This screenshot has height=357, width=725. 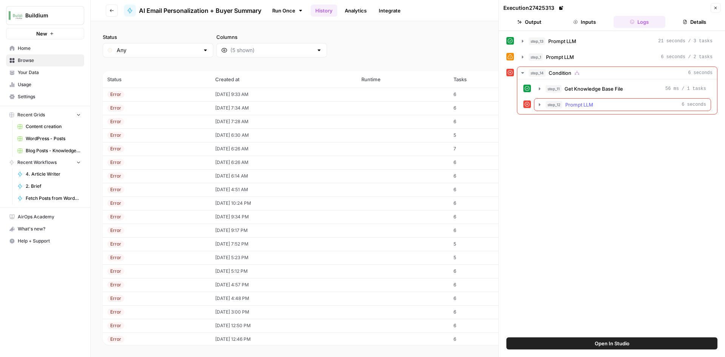 What do you see at coordinates (200, 11) in the screenshot?
I see `span: AI Email Personalization + Buyer Summary` at bounding box center [200, 11].